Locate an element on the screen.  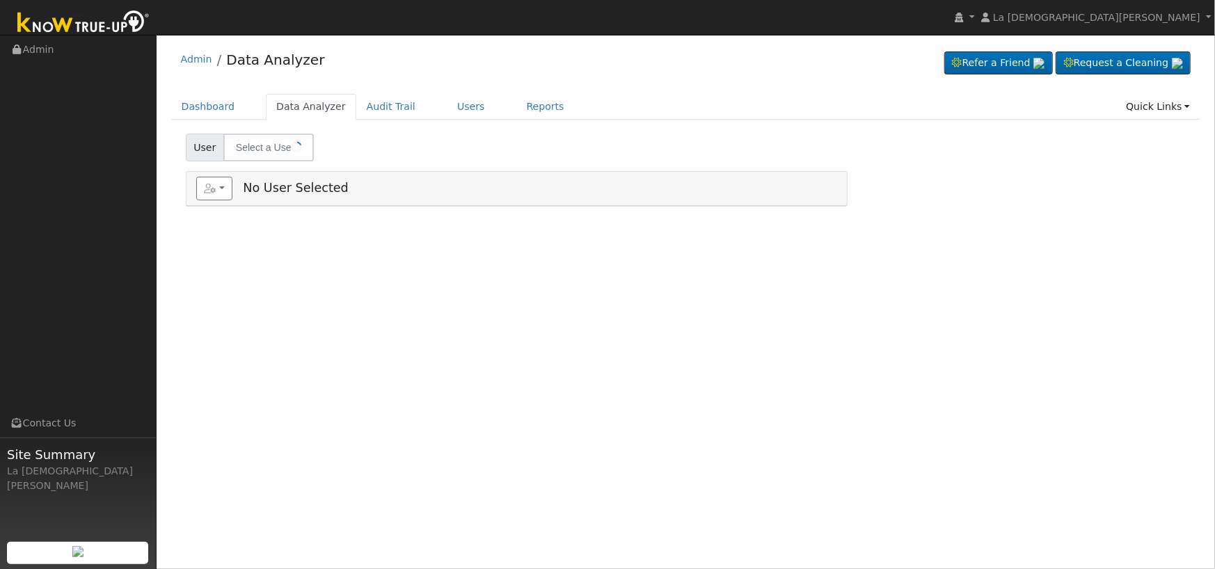
input: Select a User is located at coordinates (269, 147).